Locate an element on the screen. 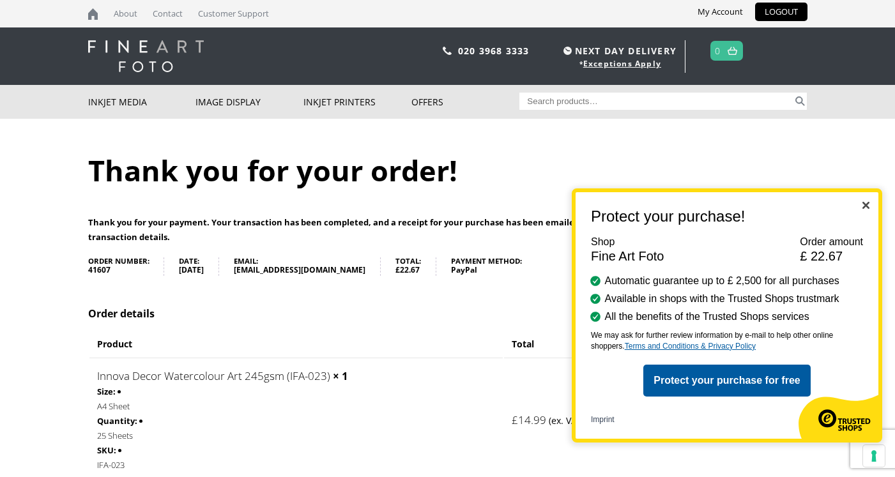 The width and height of the screenshot is (895, 477). div: Order amount is located at coordinates (831, 242).